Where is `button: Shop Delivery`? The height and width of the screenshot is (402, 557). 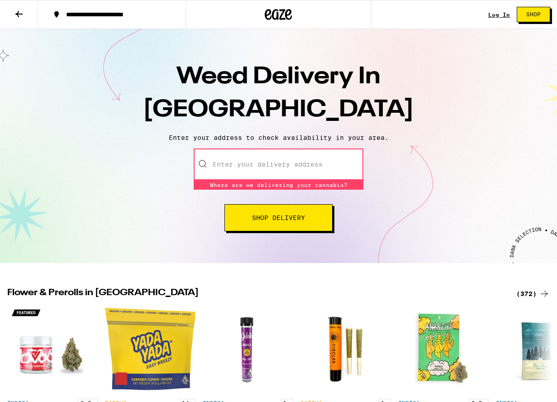
button: Shop Delivery is located at coordinates (278, 218).